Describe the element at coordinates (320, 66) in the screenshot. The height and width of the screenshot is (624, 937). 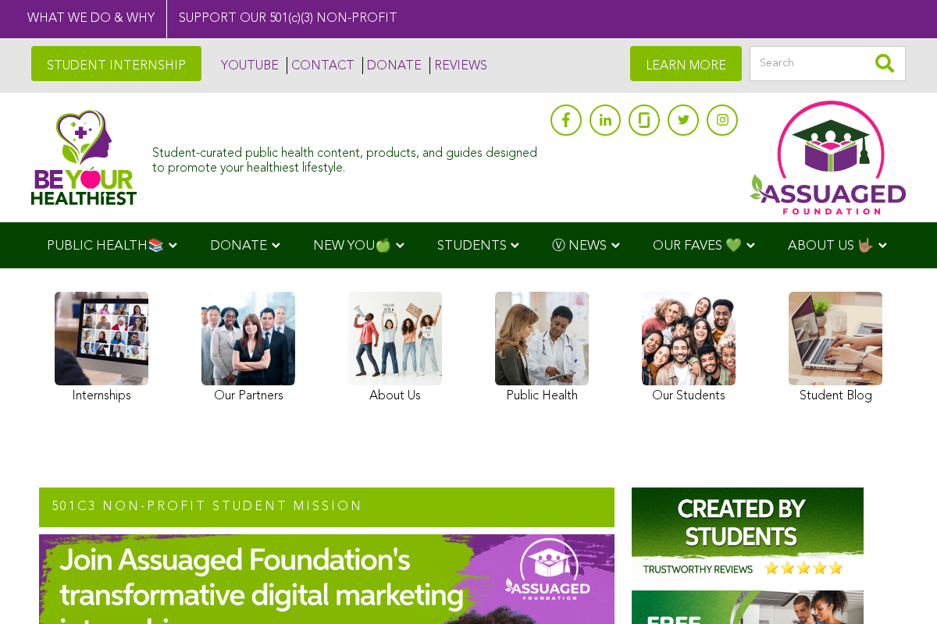
I see `a: CONTACT` at that location.